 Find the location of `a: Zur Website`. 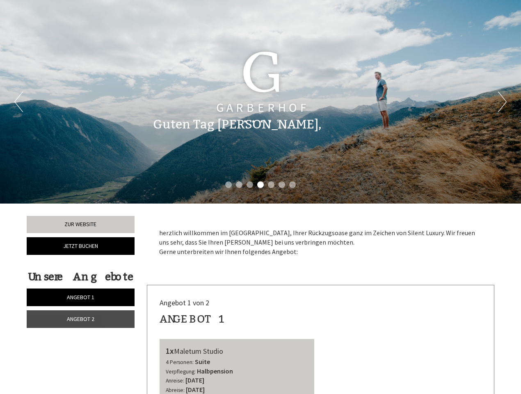

a: Zur Website is located at coordinates (80, 224).